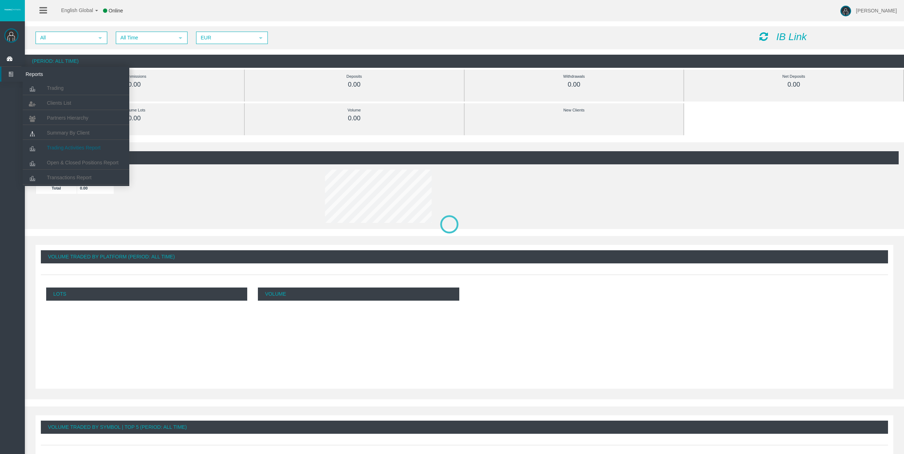 The height and width of the screenshot is (454, 904). Describe the element at coordinates (76, 88) in the screenshot. I see `a: Trading` at that location.